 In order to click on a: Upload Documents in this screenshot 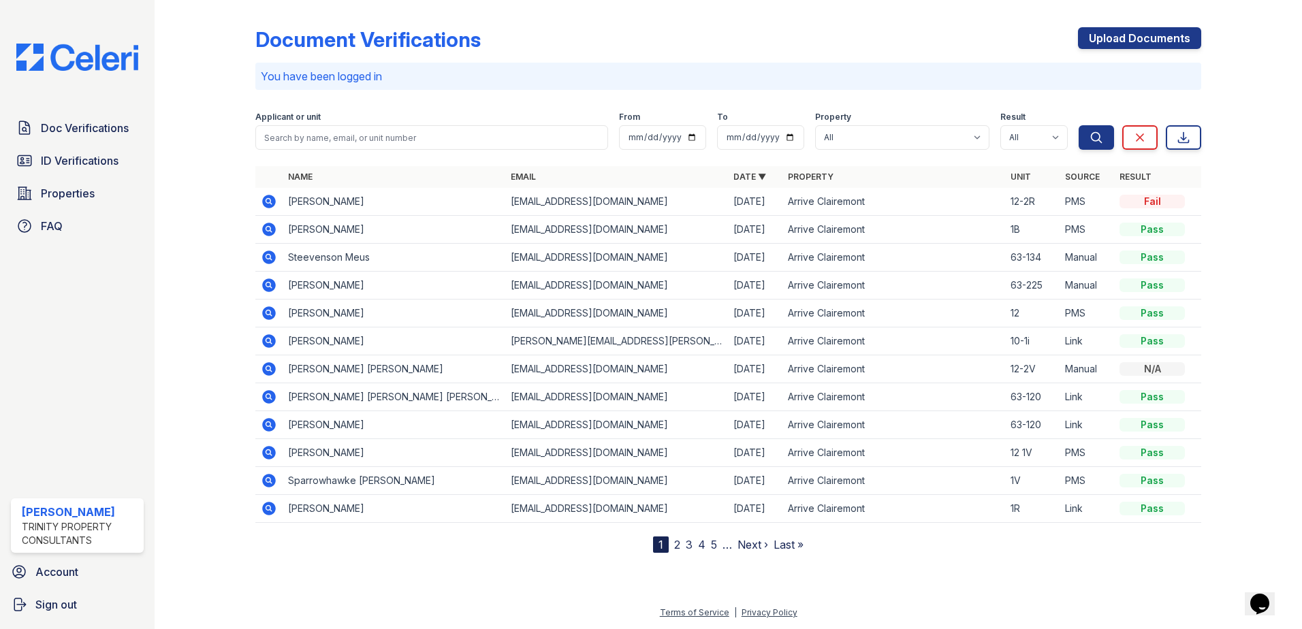, I will do `click(1139, 38)`.